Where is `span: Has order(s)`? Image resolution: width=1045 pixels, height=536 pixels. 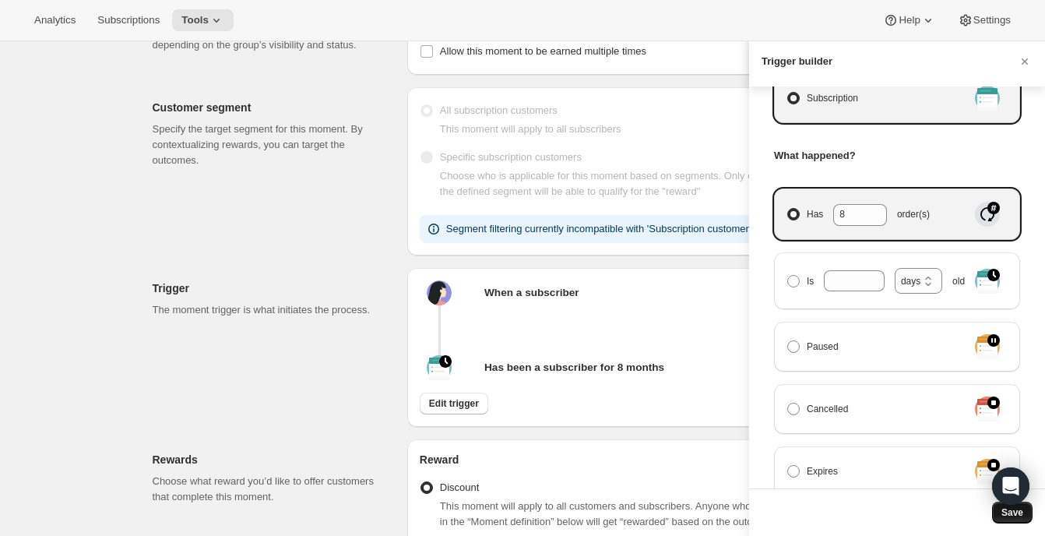 span: Has order(s) is located at coordinates (868, 214).